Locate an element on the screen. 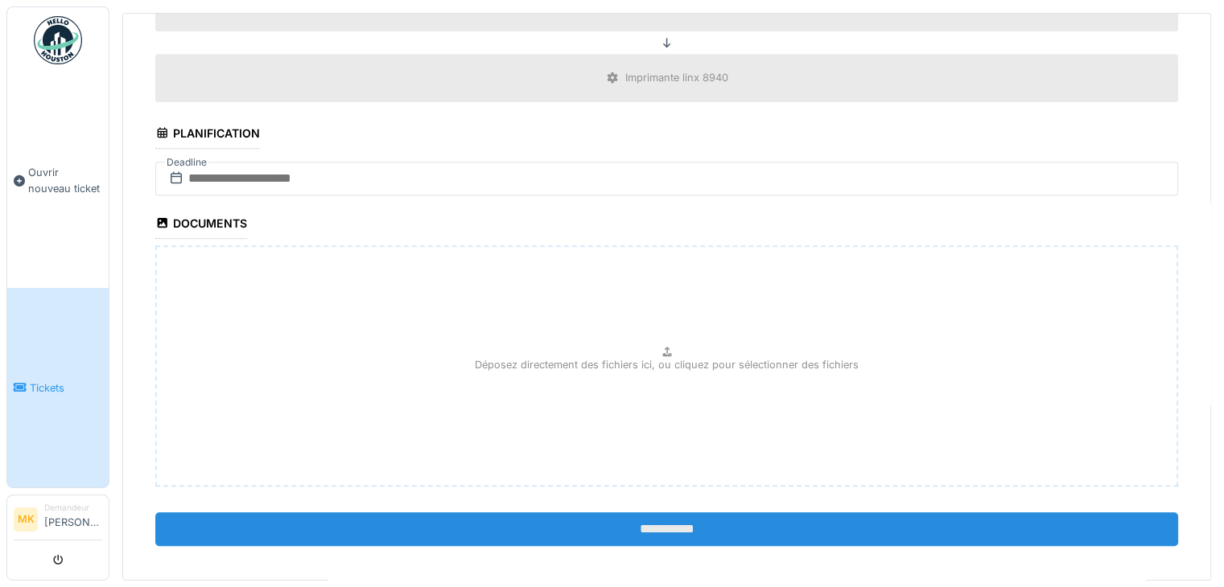 The width and height of the screenshot is (1224, 587). img: Badge_color-CXgf-gQk.svg is located at coordinates (58, 40).